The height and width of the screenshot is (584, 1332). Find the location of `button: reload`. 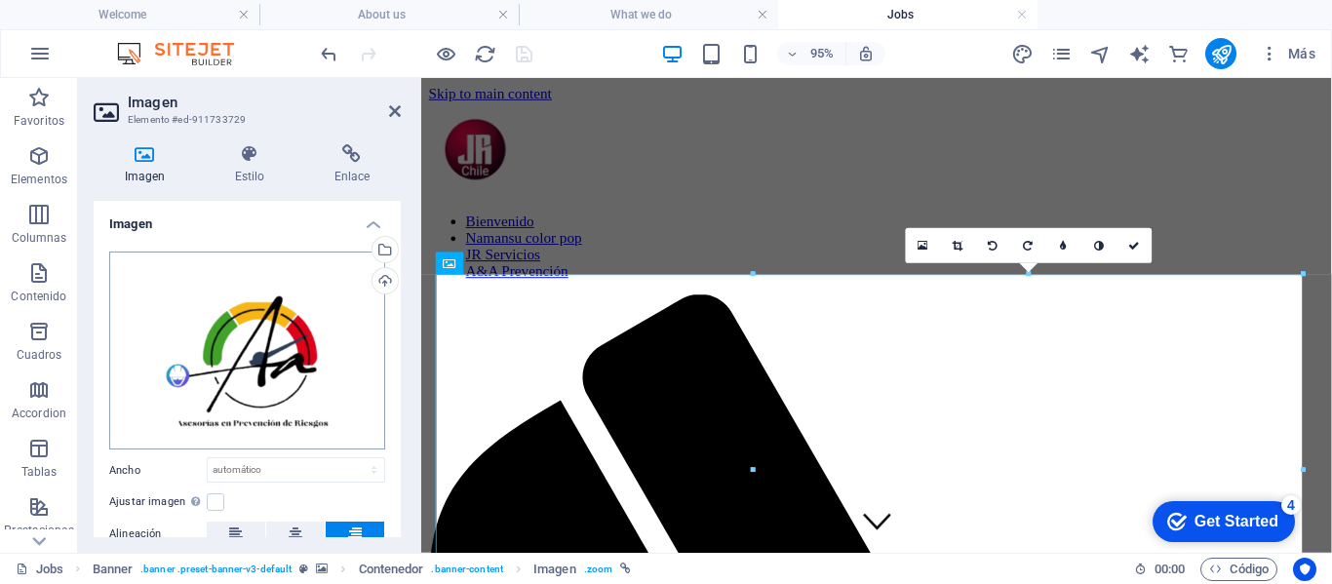

button: reload is located at coordinates (485, 54).